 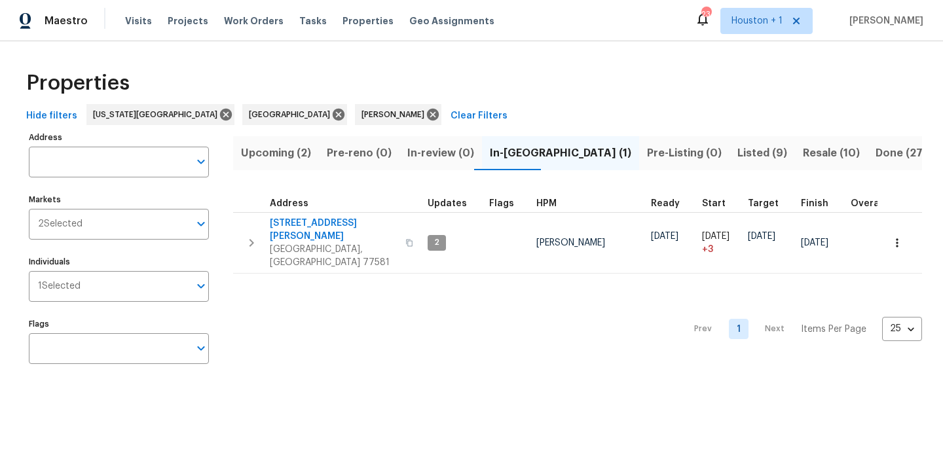 What do you see at coordinates (66, 21) in the screenshot?
I see `span: Maestro` at bounding box center [66, 21].